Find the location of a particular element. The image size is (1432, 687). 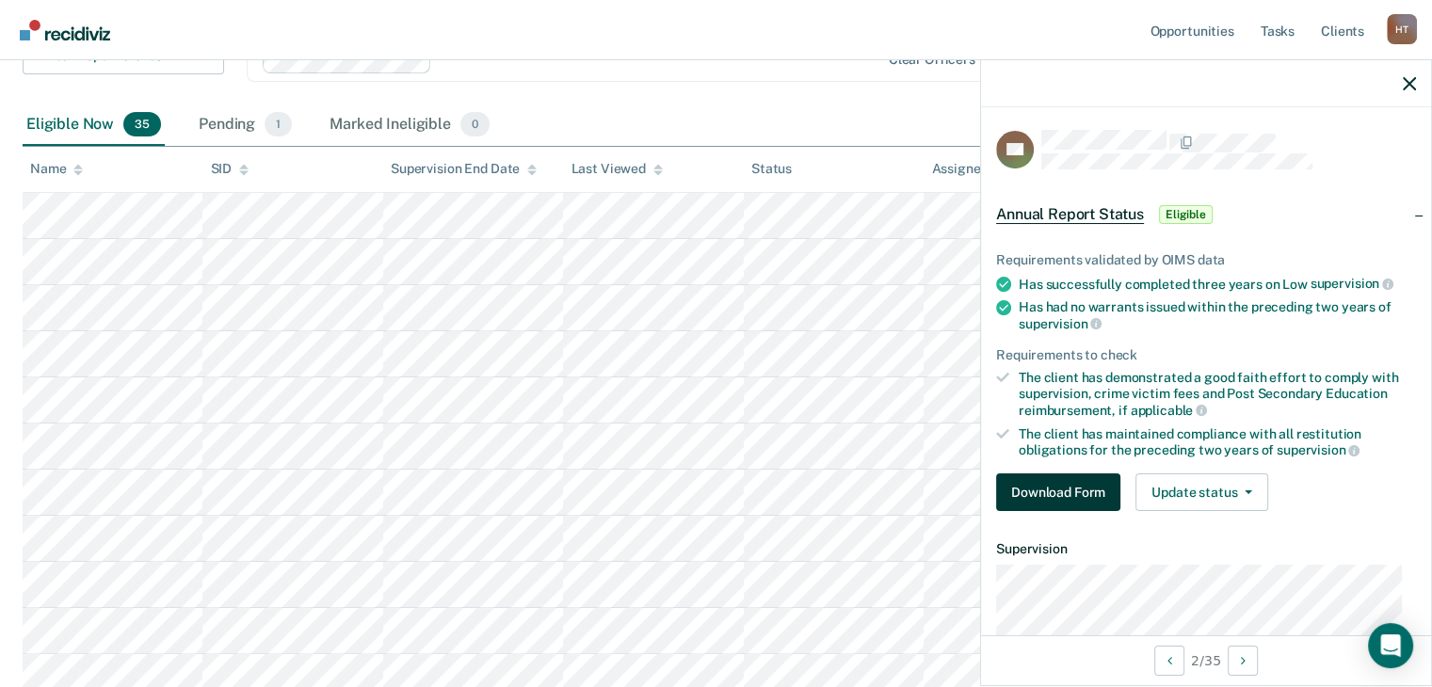

span: 0 is located at coordinates (475, 124).